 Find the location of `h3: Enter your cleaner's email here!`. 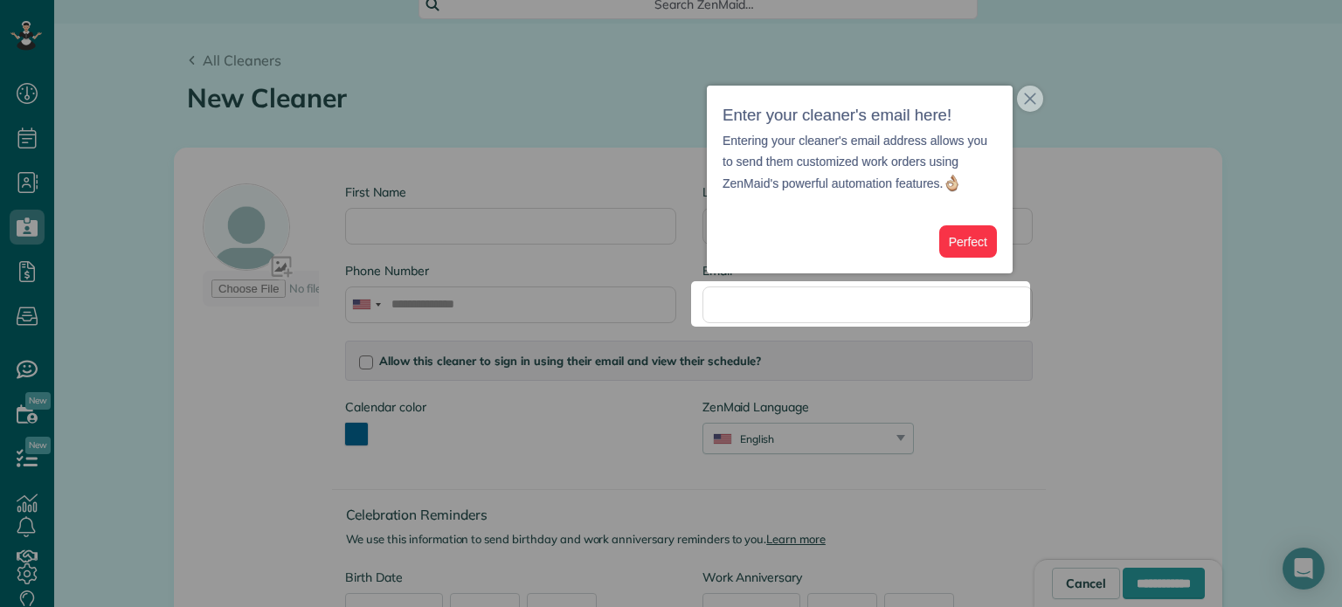

h3: Enter your cleaner's email here! is located at coordinates (860, 115).